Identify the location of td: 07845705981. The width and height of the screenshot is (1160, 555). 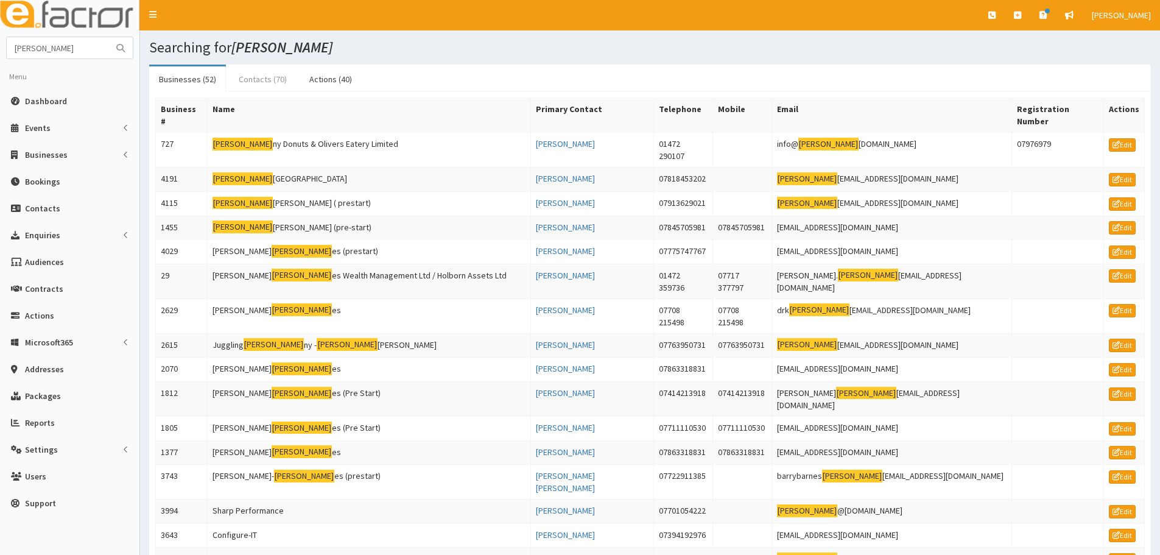
(743, 228).